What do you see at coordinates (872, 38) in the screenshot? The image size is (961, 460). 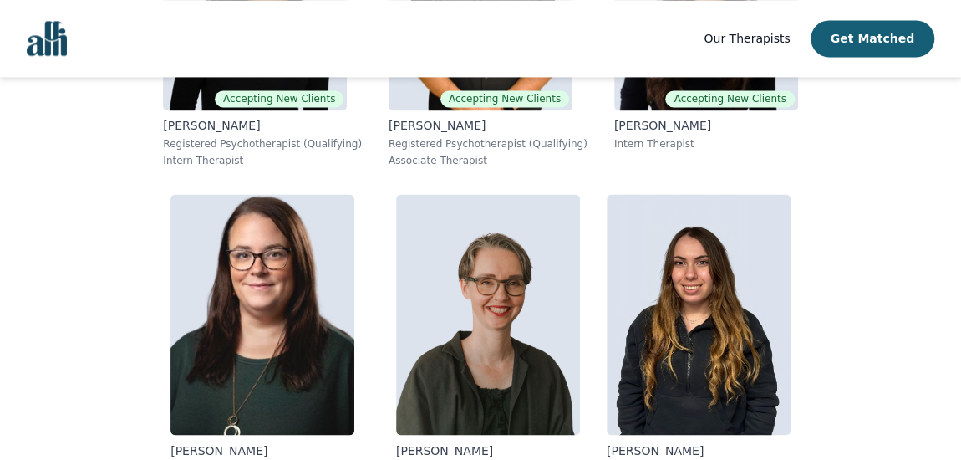 I see `a: Get Matched` at bounding box center [872, 38].